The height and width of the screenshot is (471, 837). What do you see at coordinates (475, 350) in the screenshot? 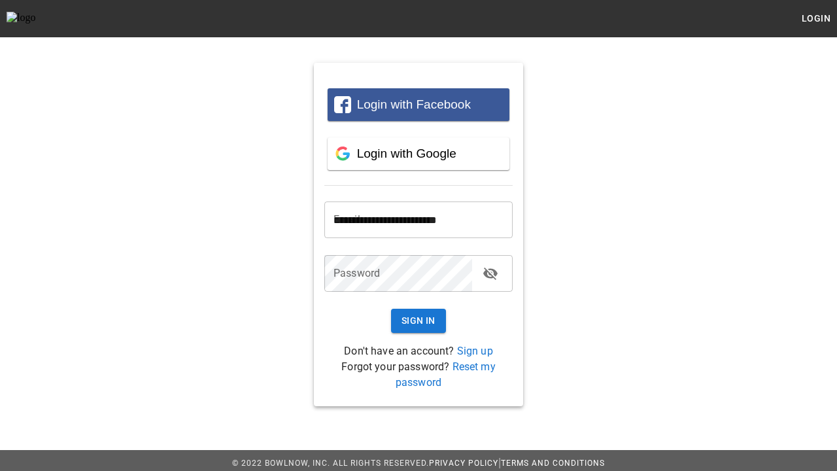
I see `a: Sign up` at bounding box center [475, 350].